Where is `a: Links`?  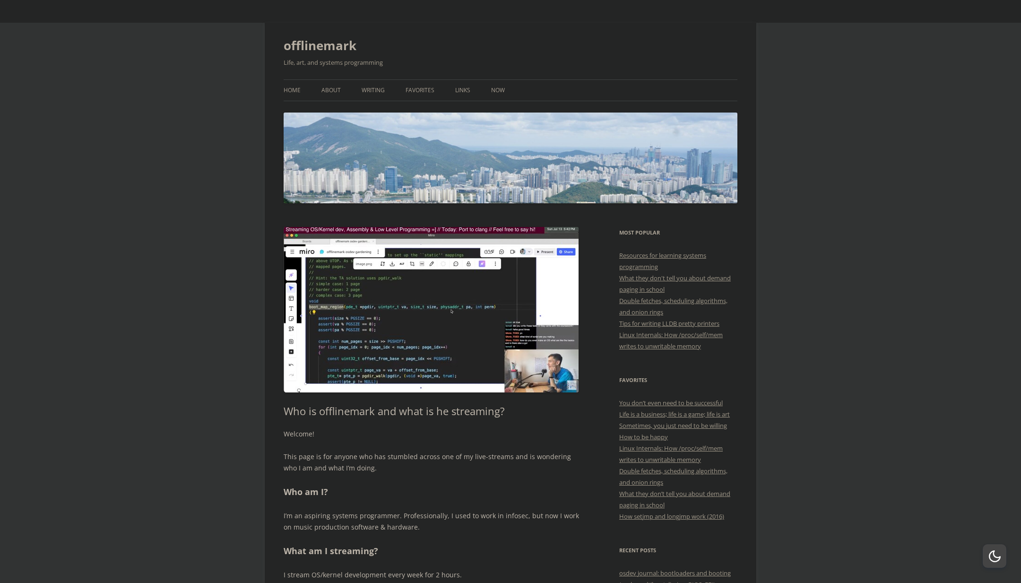 a: Links is located at coordinates (463, 90).